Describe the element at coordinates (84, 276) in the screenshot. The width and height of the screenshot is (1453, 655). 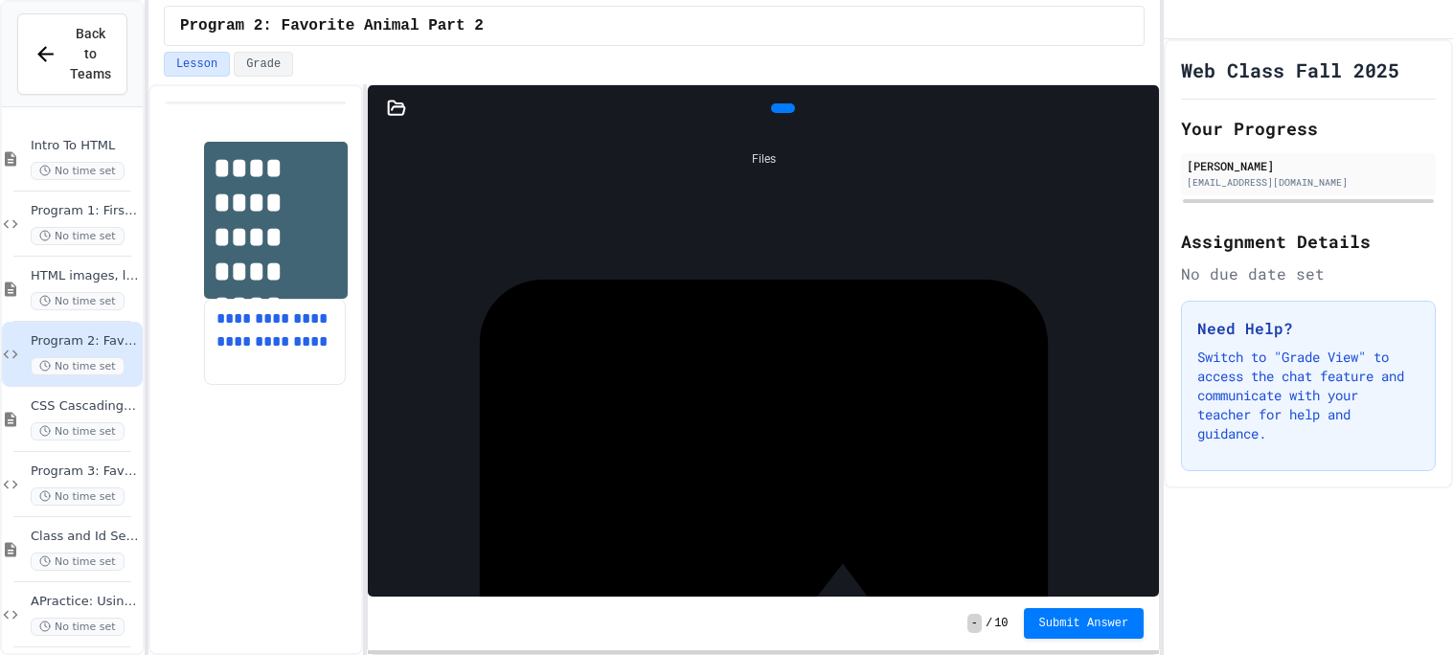
I see `span: HTML images, links and styling tags` at that location.